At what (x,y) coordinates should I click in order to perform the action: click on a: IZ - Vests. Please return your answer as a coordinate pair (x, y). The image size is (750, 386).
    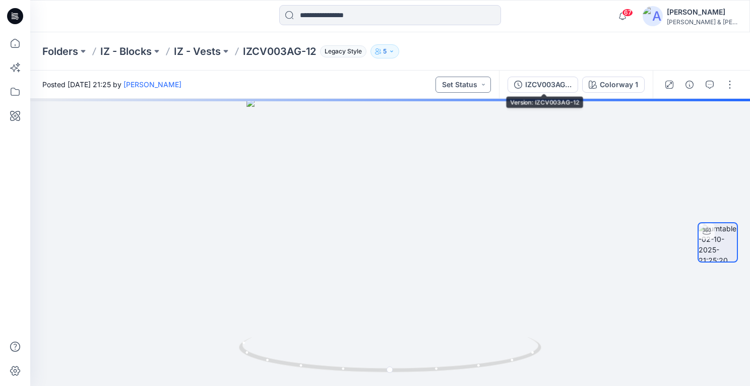
    Looking at the image, I should click on (197, 51).